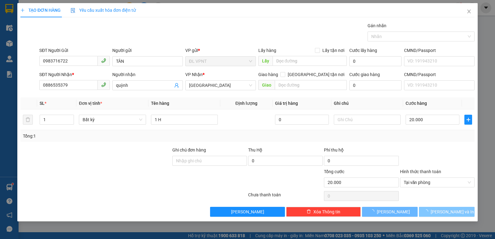  I want to click on label: Hình thức thanh toán, so click(420, 172).